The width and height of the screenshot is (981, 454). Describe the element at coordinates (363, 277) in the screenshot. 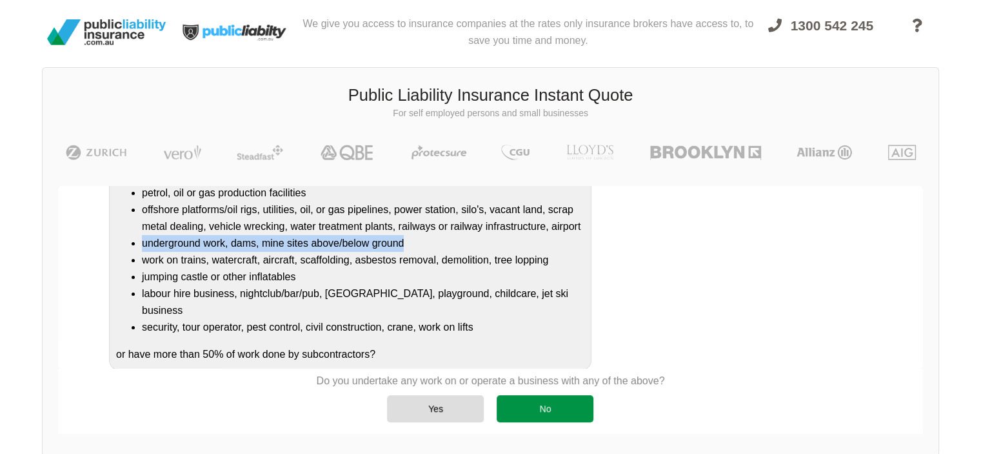

I see `li: jumping castle or other inflatables` at that location.